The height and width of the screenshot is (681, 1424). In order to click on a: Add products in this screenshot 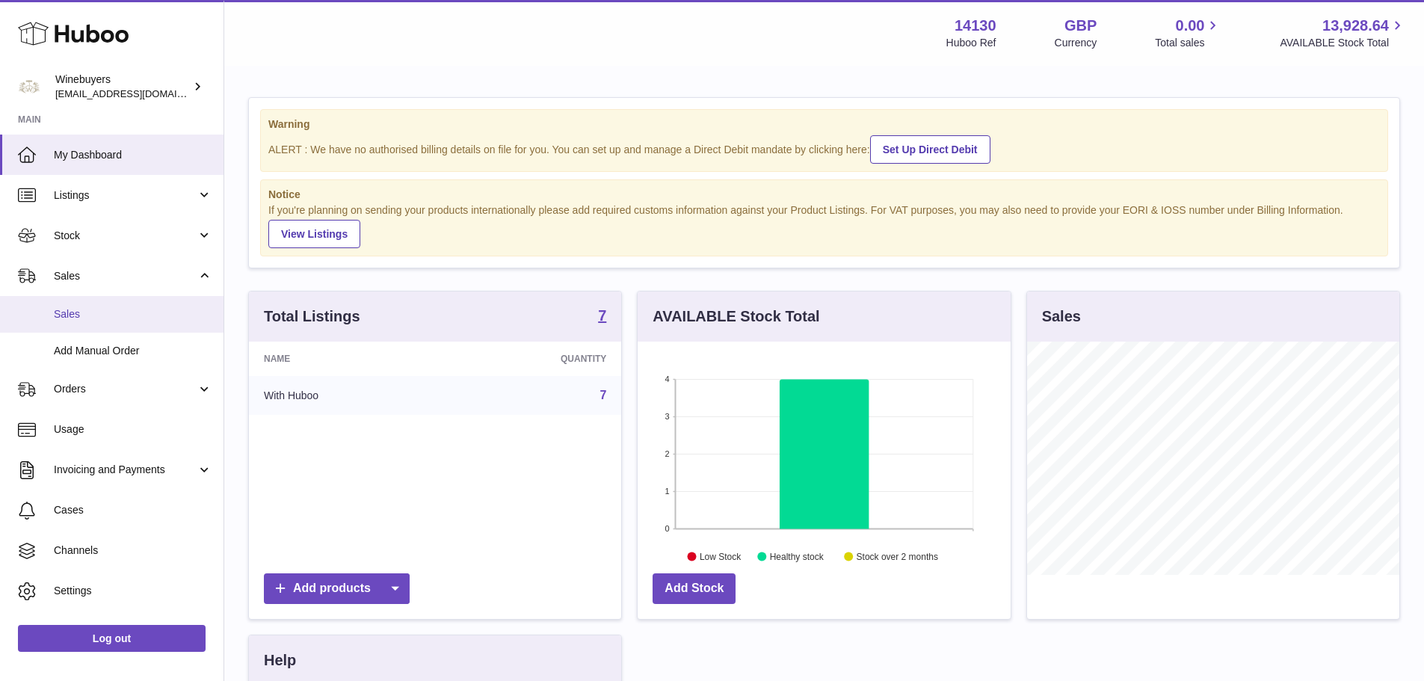, I will do `click(336, 588)`.